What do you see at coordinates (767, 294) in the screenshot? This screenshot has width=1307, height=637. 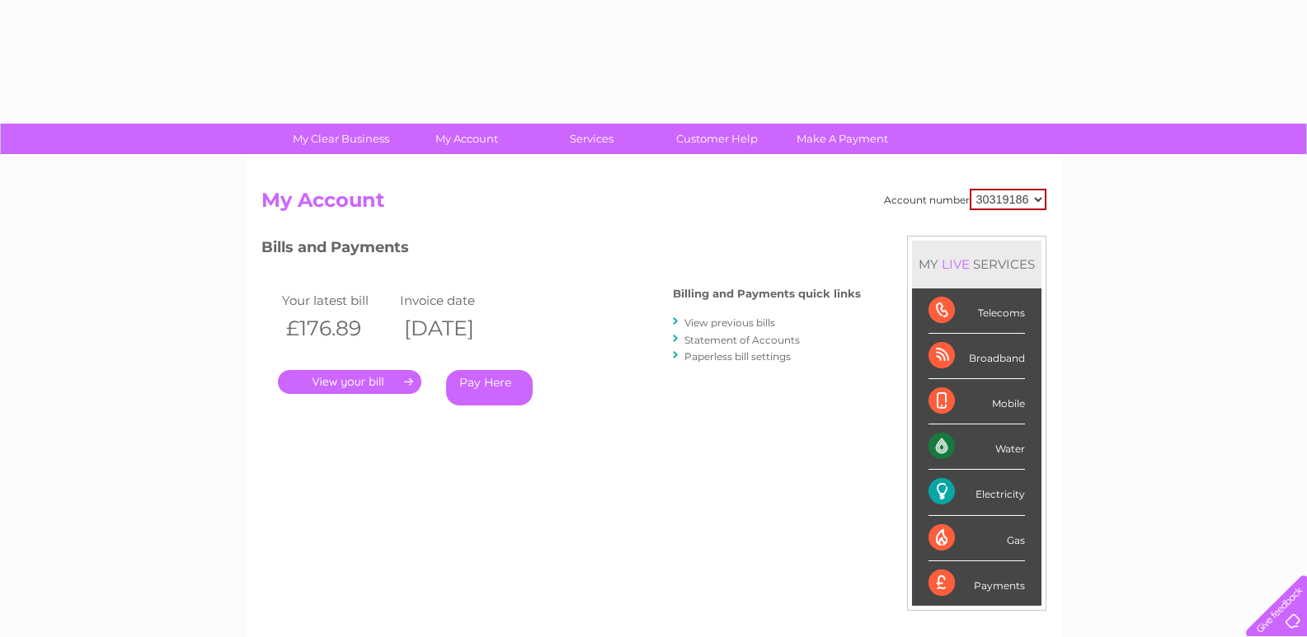 I see `h4: Billing and Payments quick links` at bounding box center [767, 294].